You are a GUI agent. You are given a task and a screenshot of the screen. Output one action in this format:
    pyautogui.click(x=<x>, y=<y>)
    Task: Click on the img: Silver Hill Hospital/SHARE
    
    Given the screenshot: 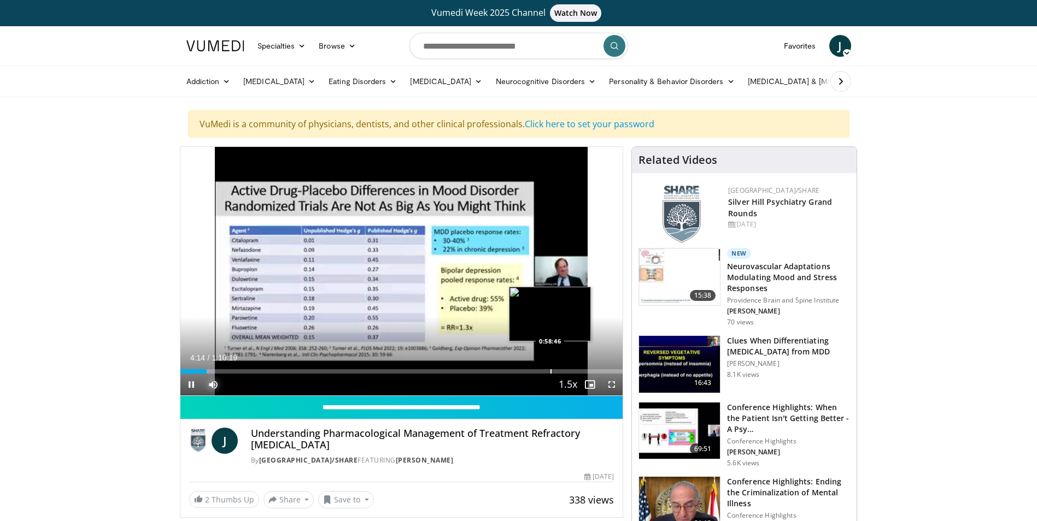 What is the action you would take?
    pyautogui.click(x=198, y=441)
    